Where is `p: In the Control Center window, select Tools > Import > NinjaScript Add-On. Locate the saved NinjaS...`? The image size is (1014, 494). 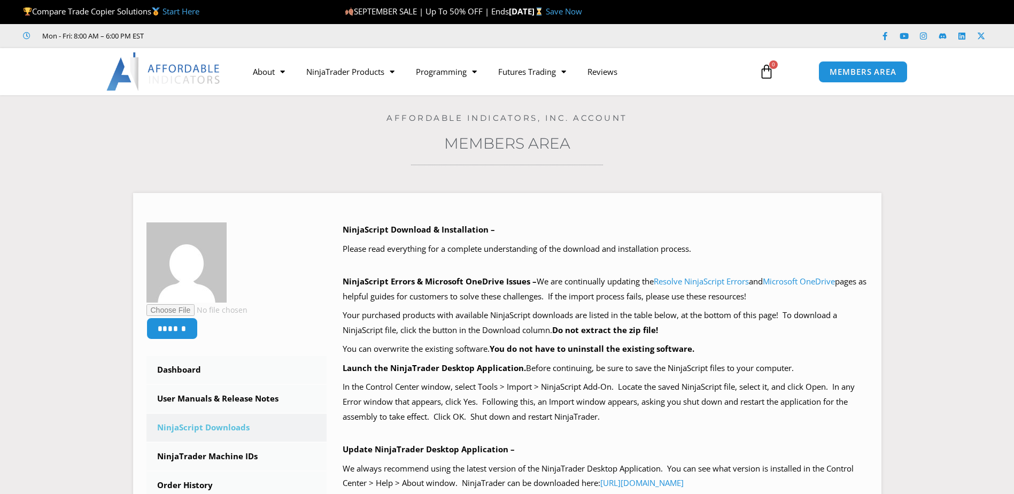
p: In the Control Center window, select Tools > Import > NinjaScript Add-On. Locate the saved NinjaS... is located at coordinates (605, 402).